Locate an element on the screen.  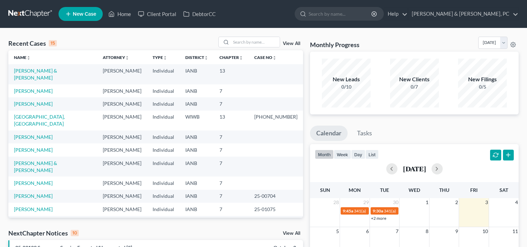
span: 8 is located at coordinates (427, 231).